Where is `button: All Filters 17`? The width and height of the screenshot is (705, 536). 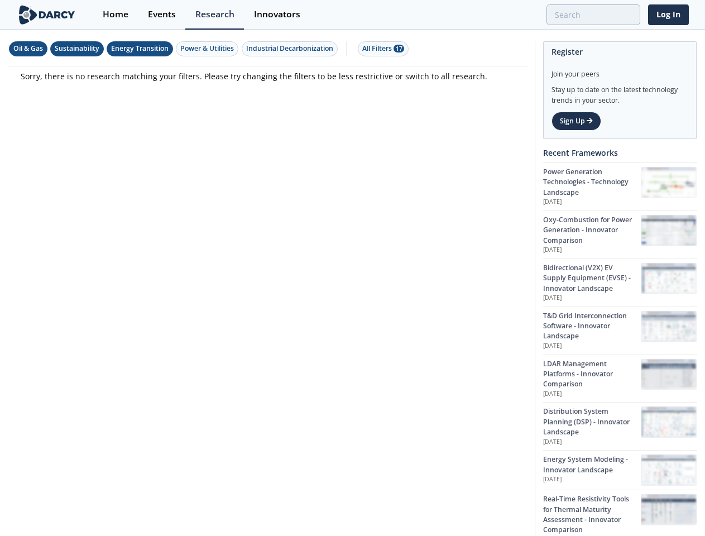
button: All Filters 17 is located at coordinates (383, 49).